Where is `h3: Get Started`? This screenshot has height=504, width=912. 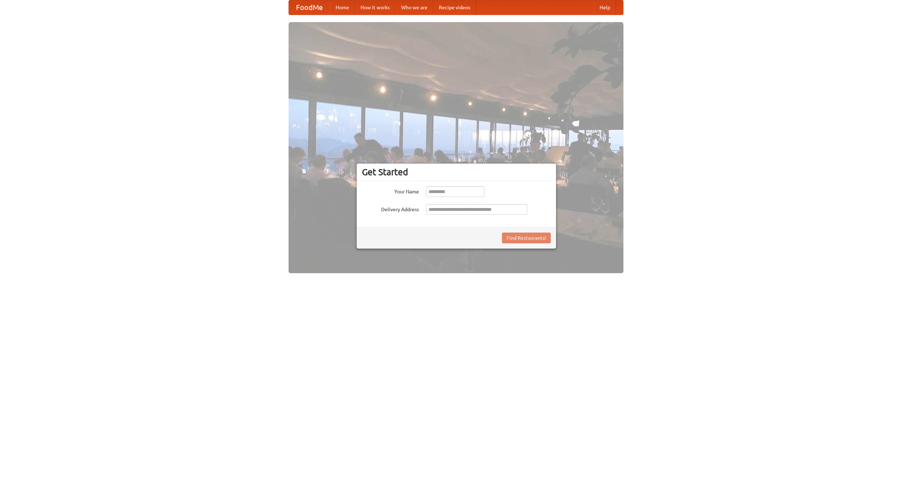 h3: Get Started is located at coordinates (456, 172).